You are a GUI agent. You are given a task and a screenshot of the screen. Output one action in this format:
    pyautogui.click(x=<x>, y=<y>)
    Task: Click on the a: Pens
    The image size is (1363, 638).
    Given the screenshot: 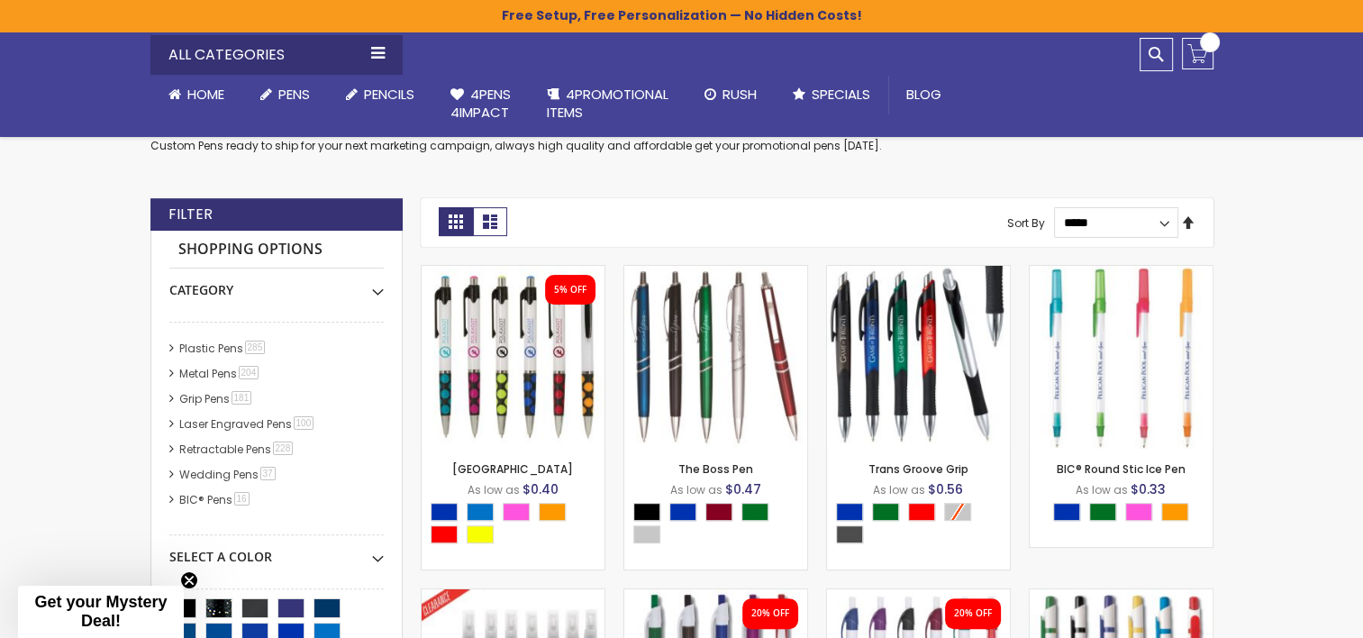 What is the action you would take?
    pyautogui.click(x=285, y=95)
    